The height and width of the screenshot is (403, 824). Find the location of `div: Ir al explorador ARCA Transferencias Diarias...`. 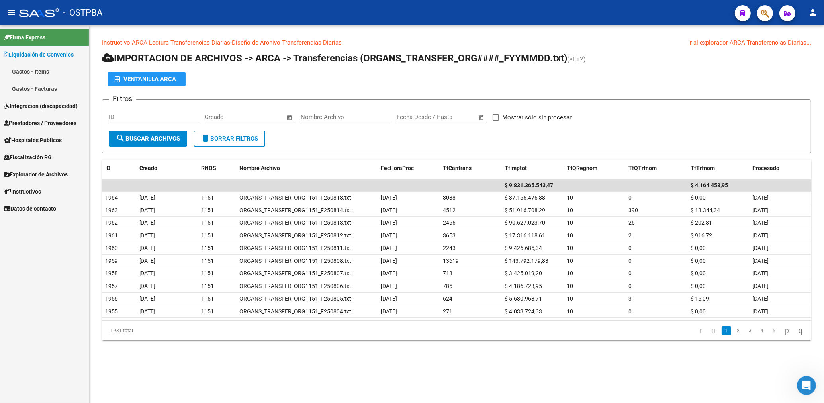

div: Ir al explorador ARCA Transferencias Diarias... is located at coordinates (749, 43).